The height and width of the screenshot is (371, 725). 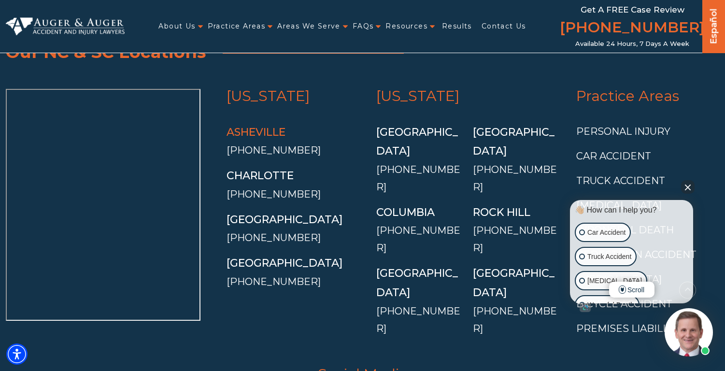 I want to click on a: Truck Accident, so click(x=620, y=181).